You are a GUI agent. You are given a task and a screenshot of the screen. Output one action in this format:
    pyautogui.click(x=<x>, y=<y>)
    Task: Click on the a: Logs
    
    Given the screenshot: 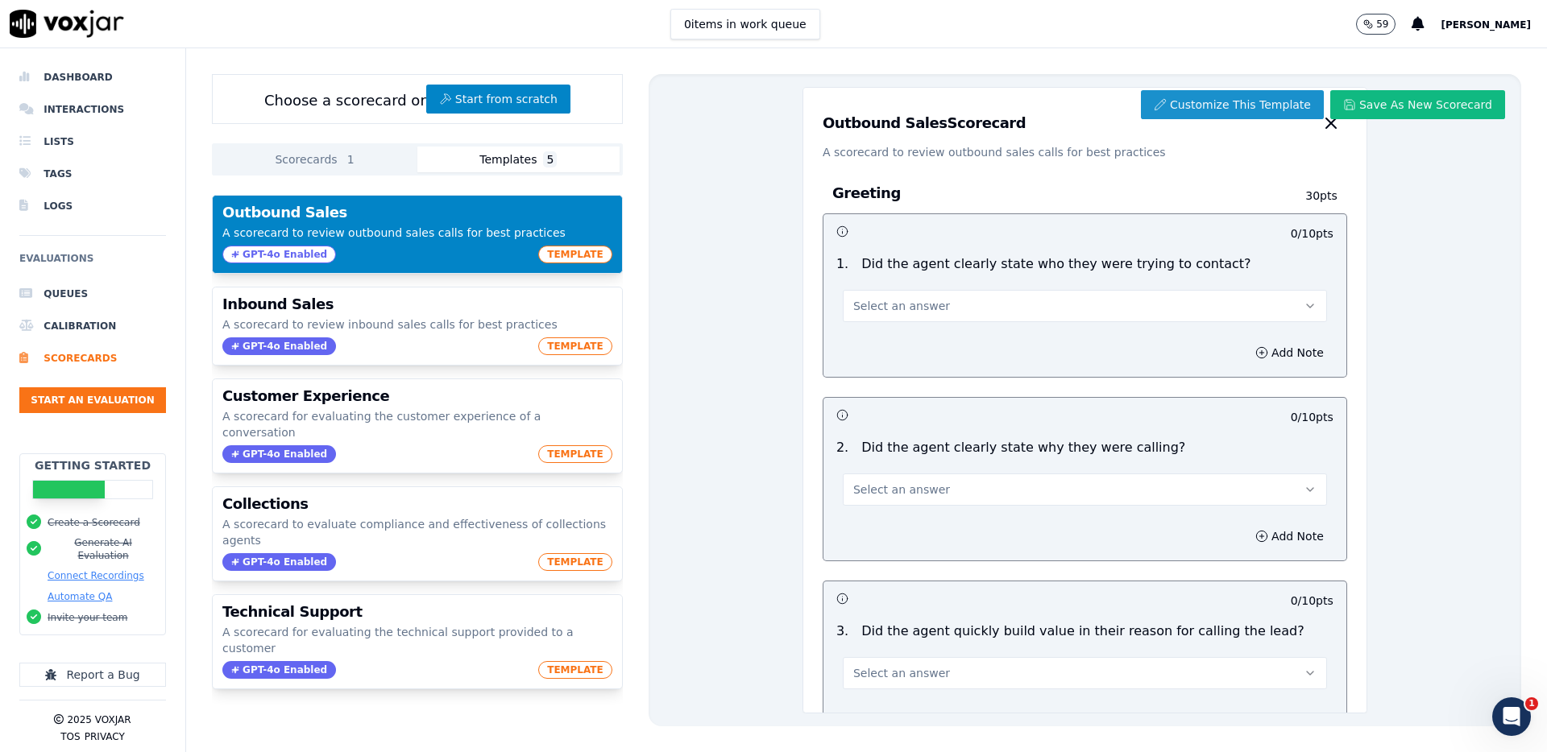 What is the action you would take?
    pyautogui.click(x=93, y=206)
    